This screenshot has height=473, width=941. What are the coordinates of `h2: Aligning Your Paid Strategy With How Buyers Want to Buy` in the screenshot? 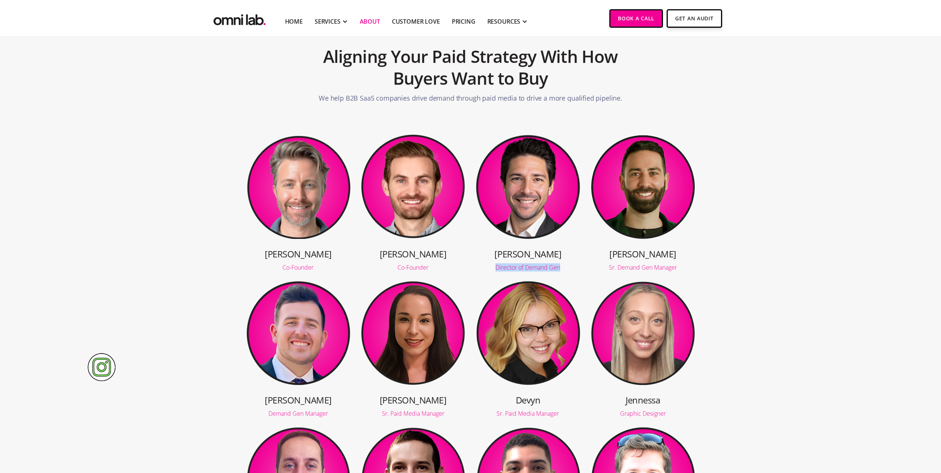 It's located at (471, 68).